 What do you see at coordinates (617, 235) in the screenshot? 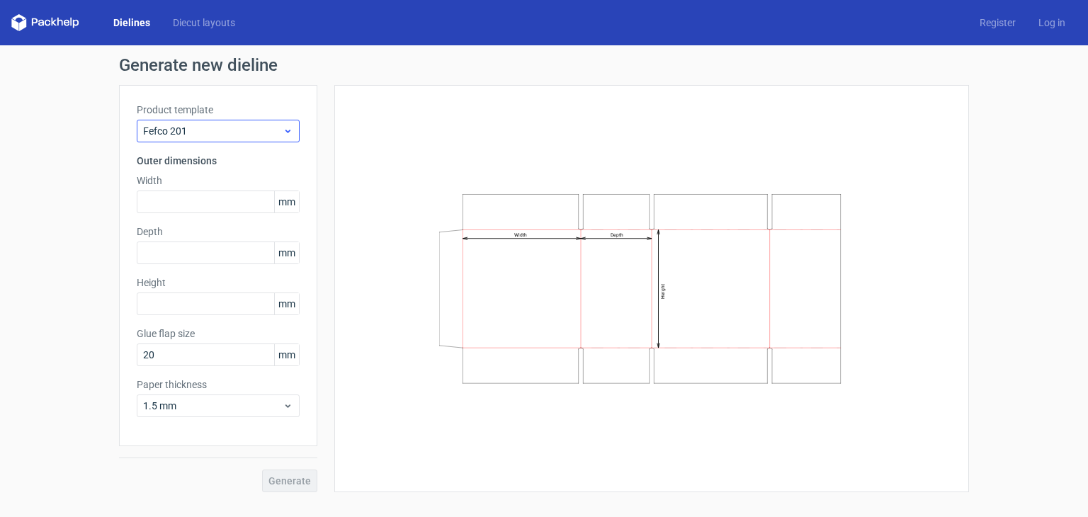
I see `text: Depth` at bounding box center [617, 235].